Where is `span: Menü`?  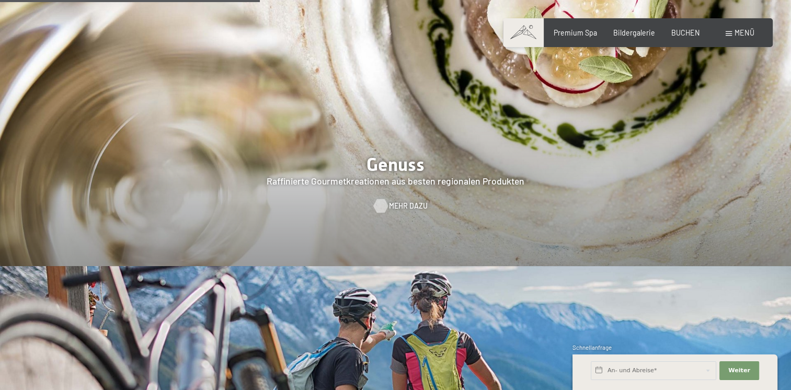
span: Menü is located at coordinates (745, 32).